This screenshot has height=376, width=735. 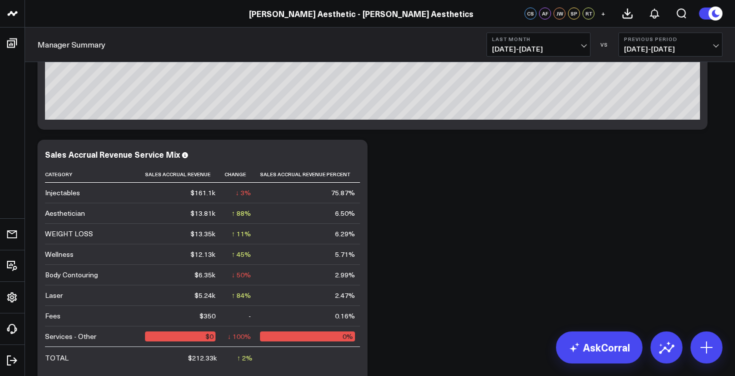 I want to click on div: 6.29%, so click(x=345, y=234).